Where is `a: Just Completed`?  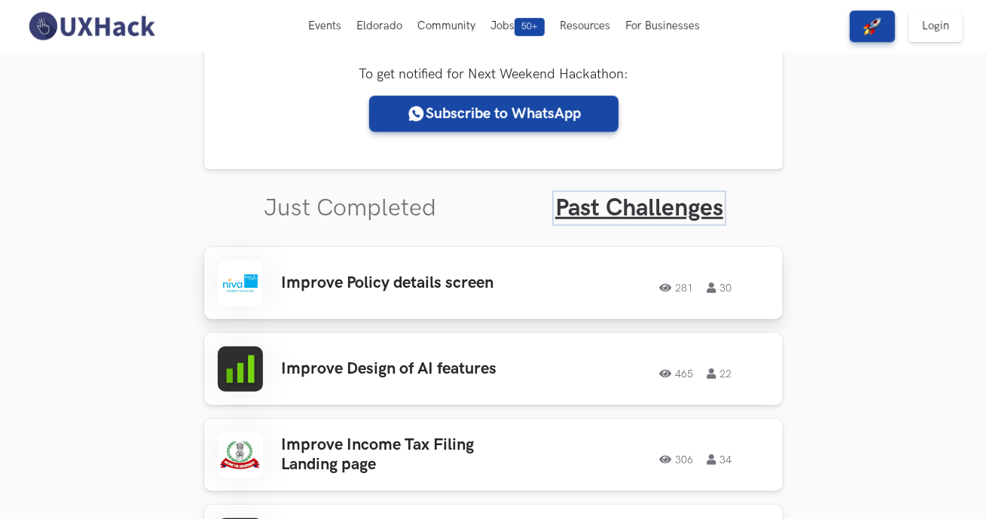 a: Just Completed is located at coordinates (350, 208).